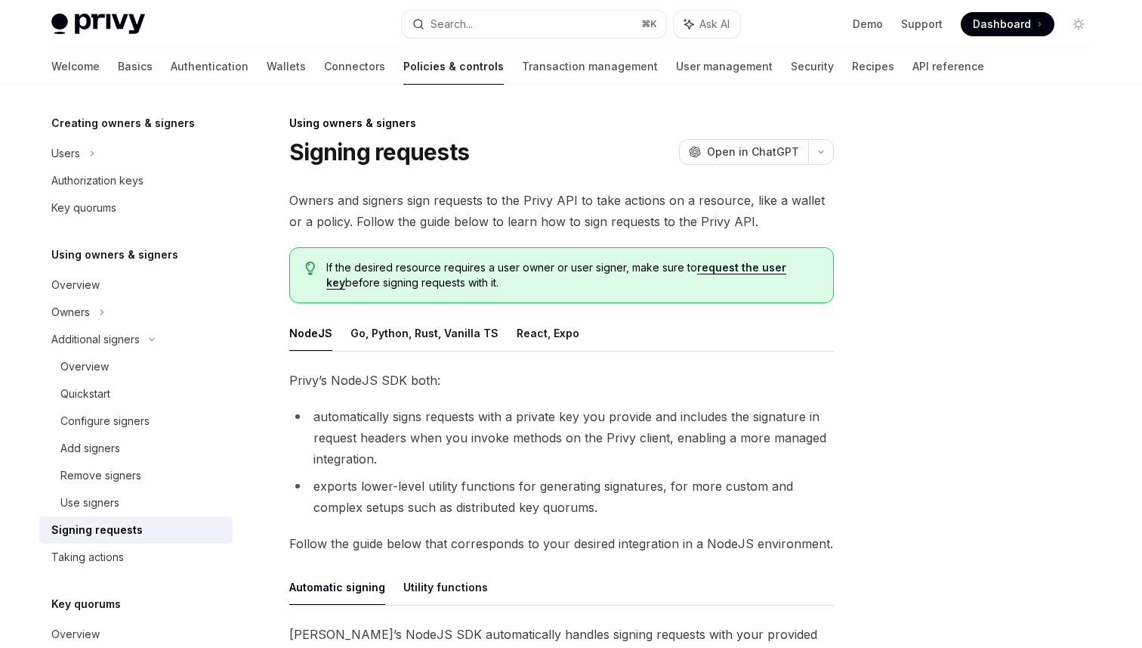  What do you see at coordinates (97, 181) in the screenshot?
I see `div: Authorization keys` at bounding box center [97, 181].